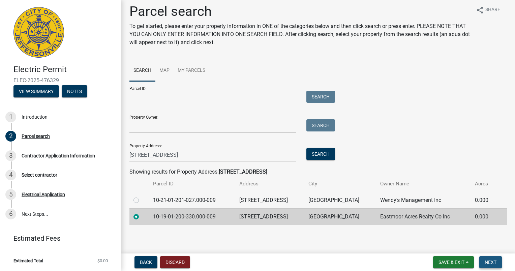  What do you see at coordinates (11, 175) in the screenshot?
I see `div: 4` at bounding box center [11, 175].